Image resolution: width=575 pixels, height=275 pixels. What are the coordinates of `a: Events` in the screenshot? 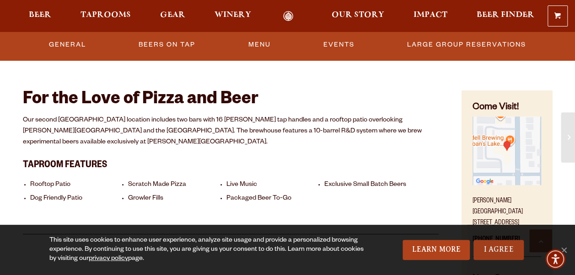 It's located at (339, 45).